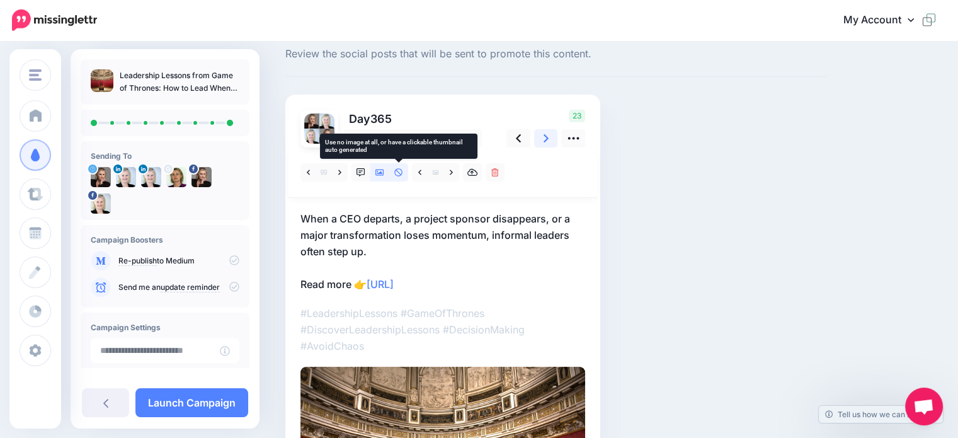  I want to click on p: to Medium, so click(179, 261).